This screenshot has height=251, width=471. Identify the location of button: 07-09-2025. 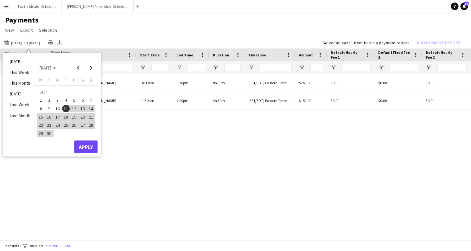
(91, 100).